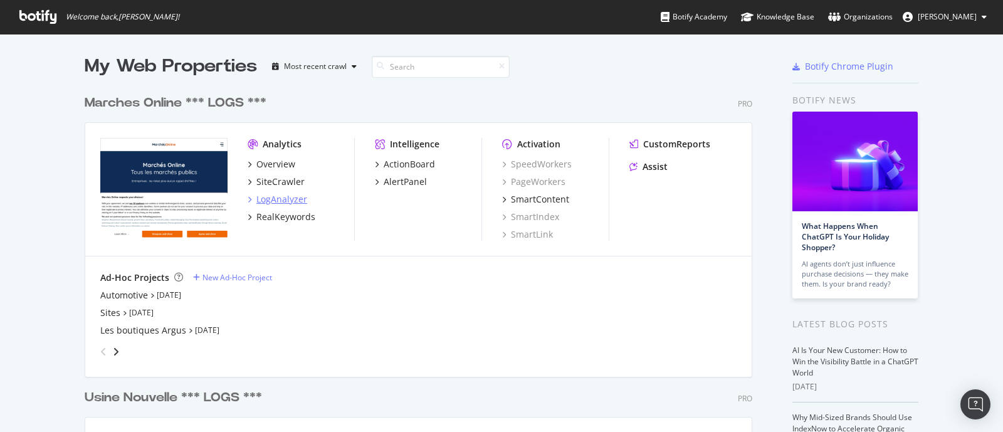 The width and height of the screenshot is (1003, 432). Describe the element at coordinates (845, 236) in the screenshot. I see `a: What Happens When ChatGPT Is Your Holiday Shopper?` at that location.